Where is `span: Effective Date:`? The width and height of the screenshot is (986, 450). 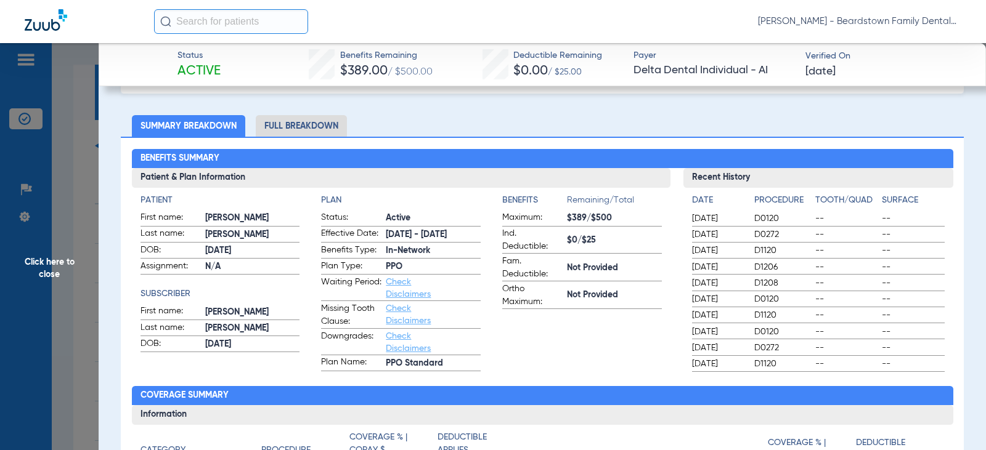
span: Effective Date: is located at coordinates (351, 235).